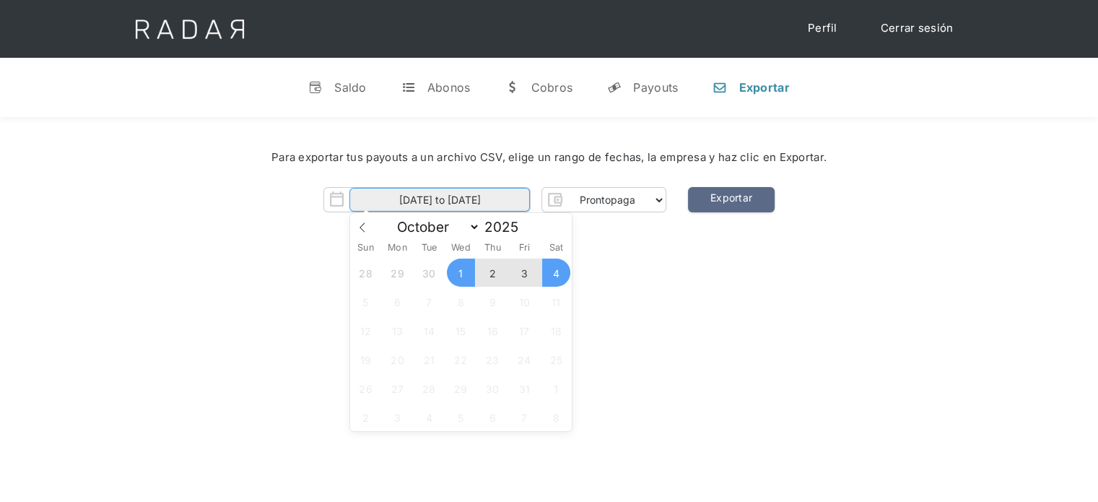  Describe the element at coordinates (461, 359) in the screenshot. I see `span: October 22, 2025` at that location.